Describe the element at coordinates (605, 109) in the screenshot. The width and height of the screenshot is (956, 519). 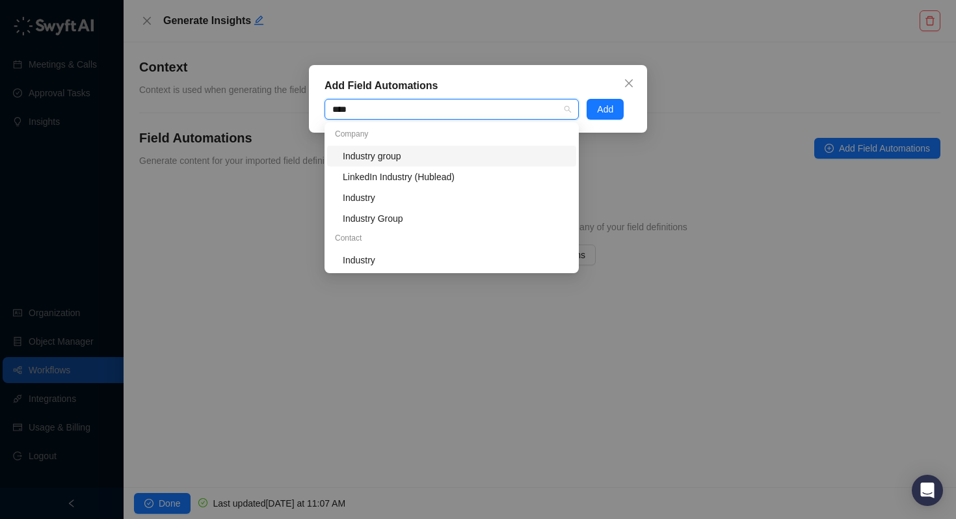
I see `span: Add` at that location.